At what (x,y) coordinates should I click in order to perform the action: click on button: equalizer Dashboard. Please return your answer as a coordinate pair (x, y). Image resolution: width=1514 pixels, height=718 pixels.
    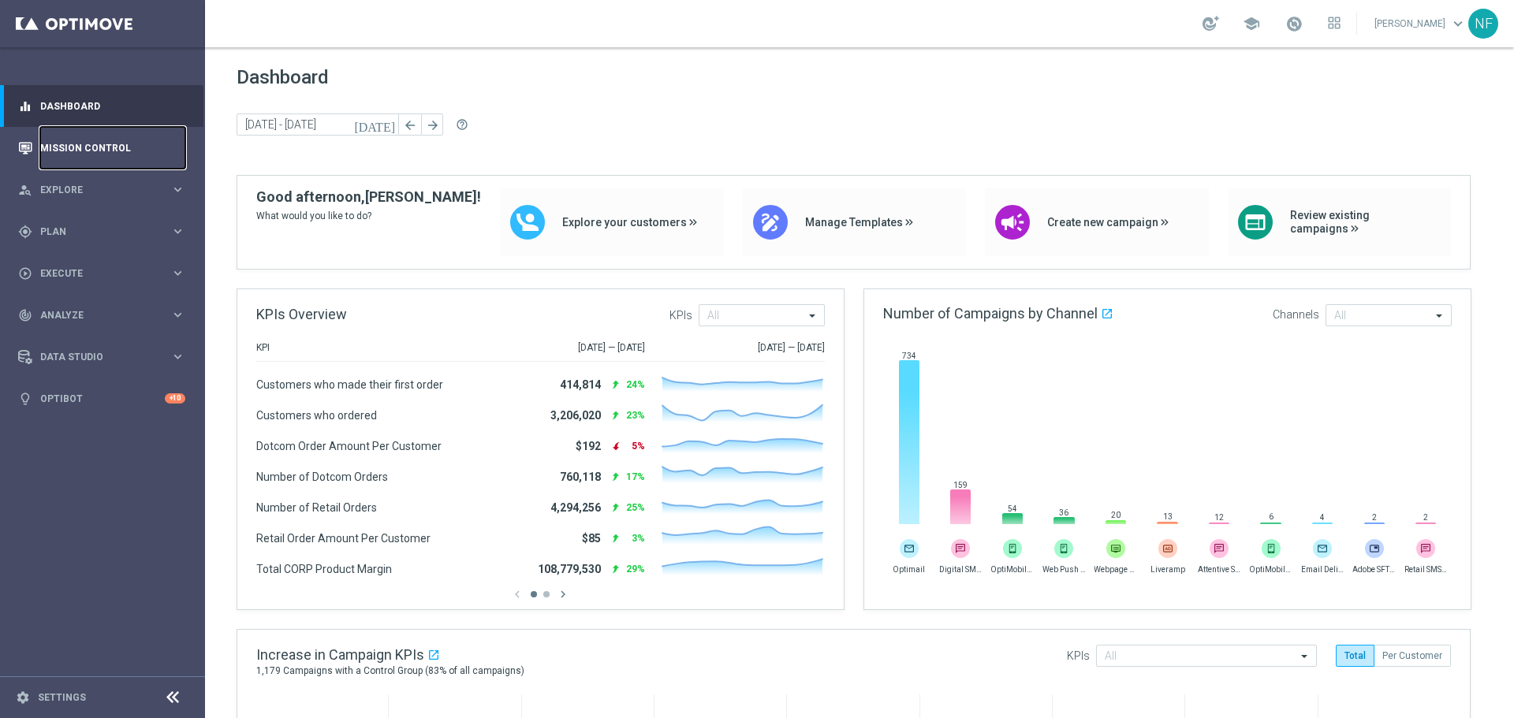
    Looking at the image, I should click on (102, 106).